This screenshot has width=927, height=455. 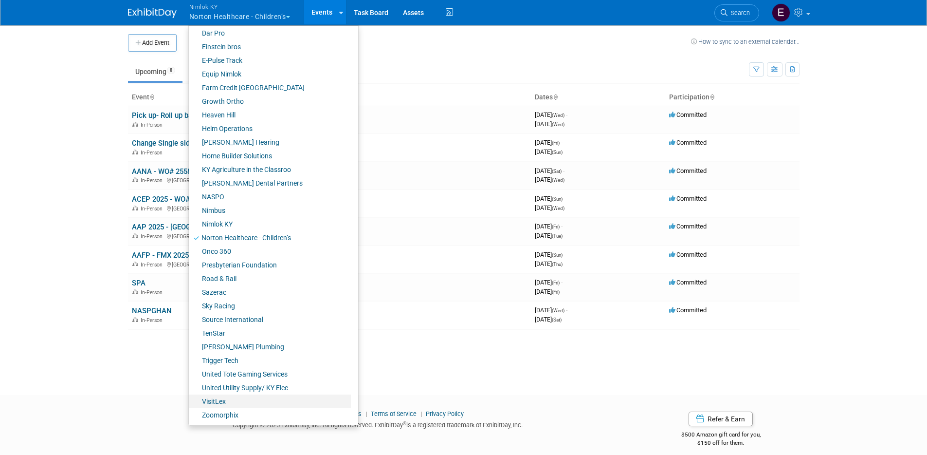 I want to click on div: $500 Amazon gift card for you,, so click(x=721, y=435).